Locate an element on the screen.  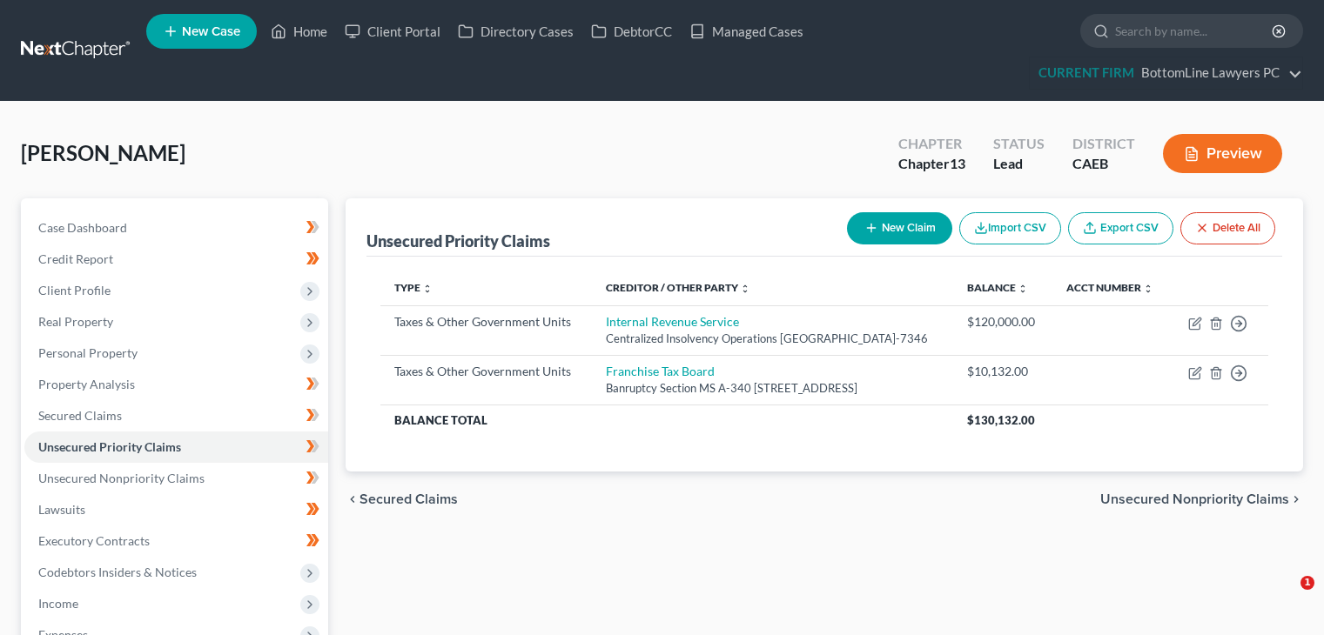
button: Unsecured Nonpriority Claims chevron_right is located at coordinates (1201, 499).